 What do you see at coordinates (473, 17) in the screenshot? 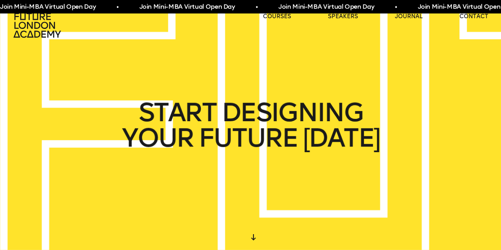
I see `a: contact` at bounding box center [473, 17].